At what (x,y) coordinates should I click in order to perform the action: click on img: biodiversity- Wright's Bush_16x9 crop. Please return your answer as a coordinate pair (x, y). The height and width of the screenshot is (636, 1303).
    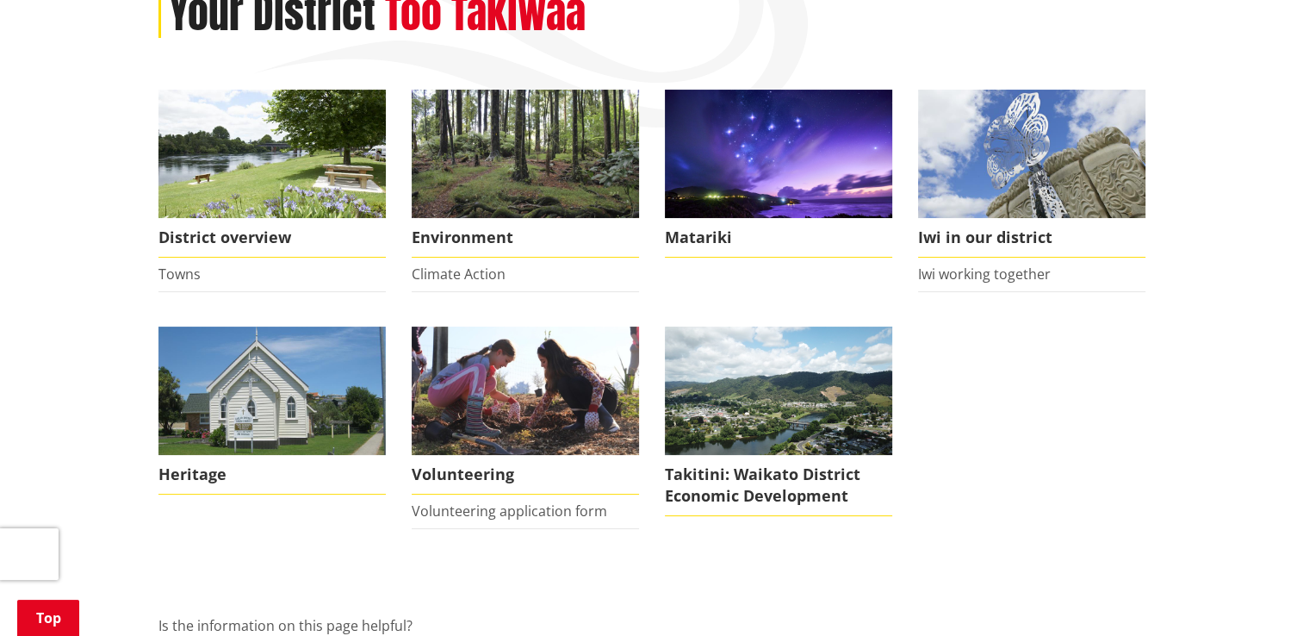
    Looking at the image, I should click on (525, 153).